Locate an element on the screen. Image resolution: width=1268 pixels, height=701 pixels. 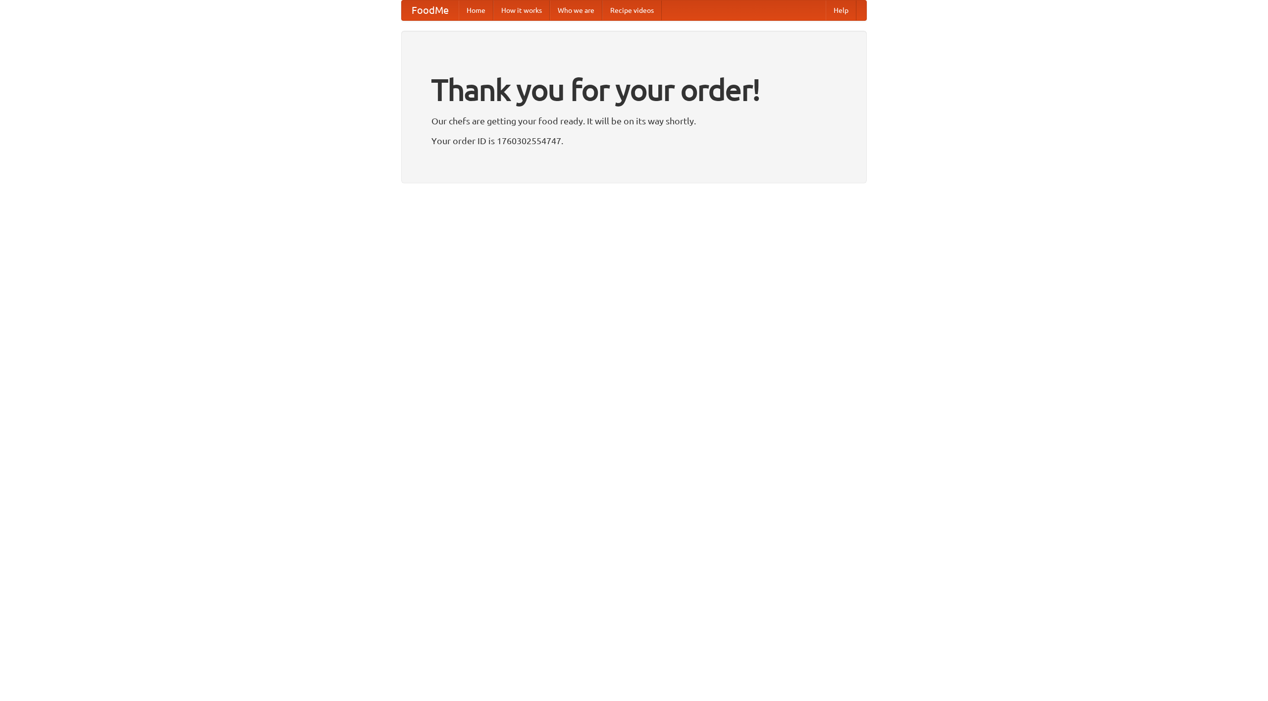
p: Our chefs are getting your food ready. It will be on its way shortly. is located at coordinates (634, 121).